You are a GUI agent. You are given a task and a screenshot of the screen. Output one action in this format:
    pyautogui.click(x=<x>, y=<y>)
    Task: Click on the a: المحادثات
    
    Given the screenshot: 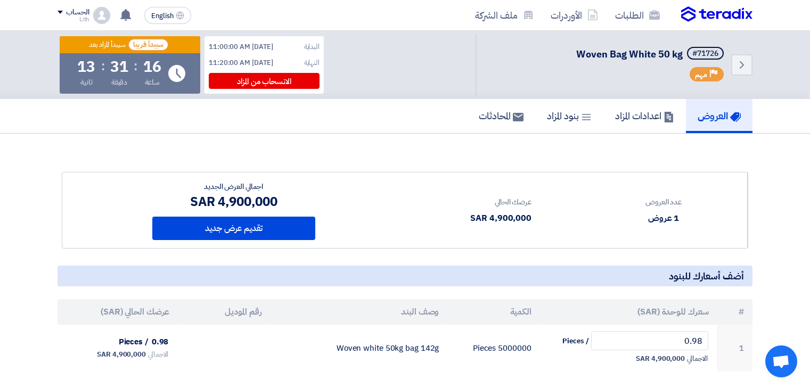 What is the action you would take?
    pyautogui.click(x=501, y=116)
    